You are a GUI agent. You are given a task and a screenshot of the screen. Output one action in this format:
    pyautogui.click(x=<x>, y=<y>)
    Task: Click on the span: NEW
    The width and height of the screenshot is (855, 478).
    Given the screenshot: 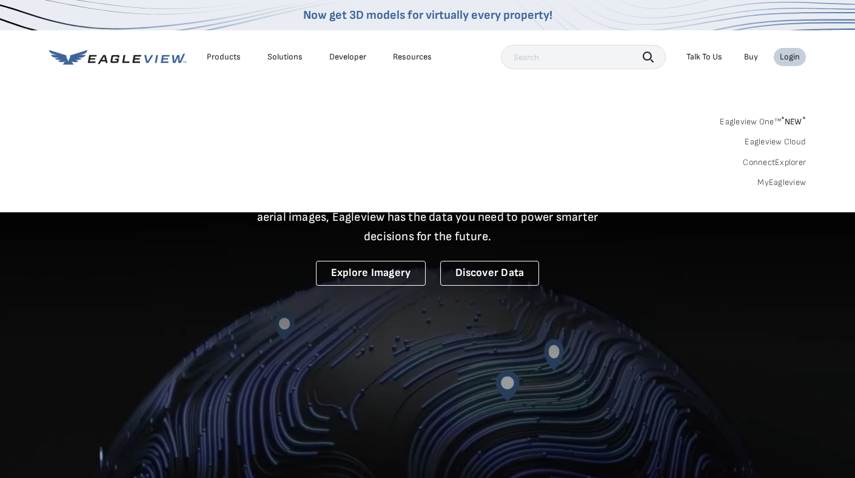 What is the action you would take?
    pyautogui.click(x=793, y=121)
    